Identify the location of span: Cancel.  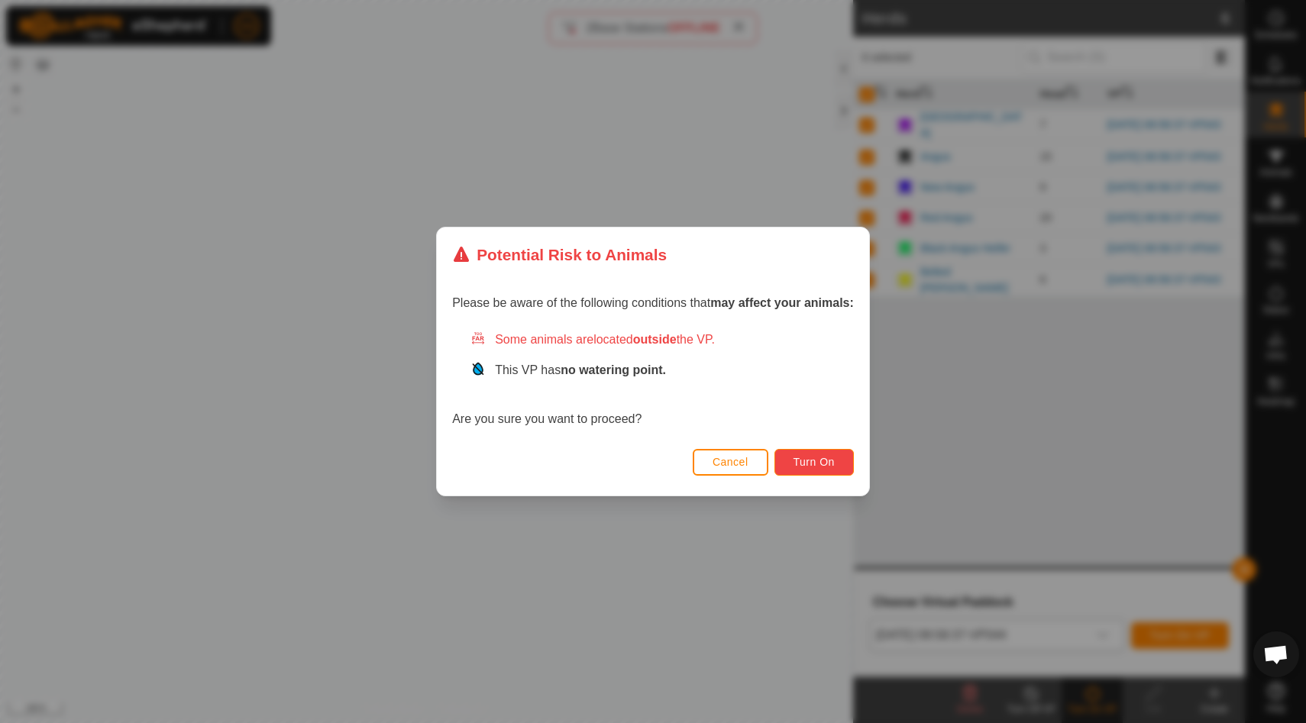
(730, 462).